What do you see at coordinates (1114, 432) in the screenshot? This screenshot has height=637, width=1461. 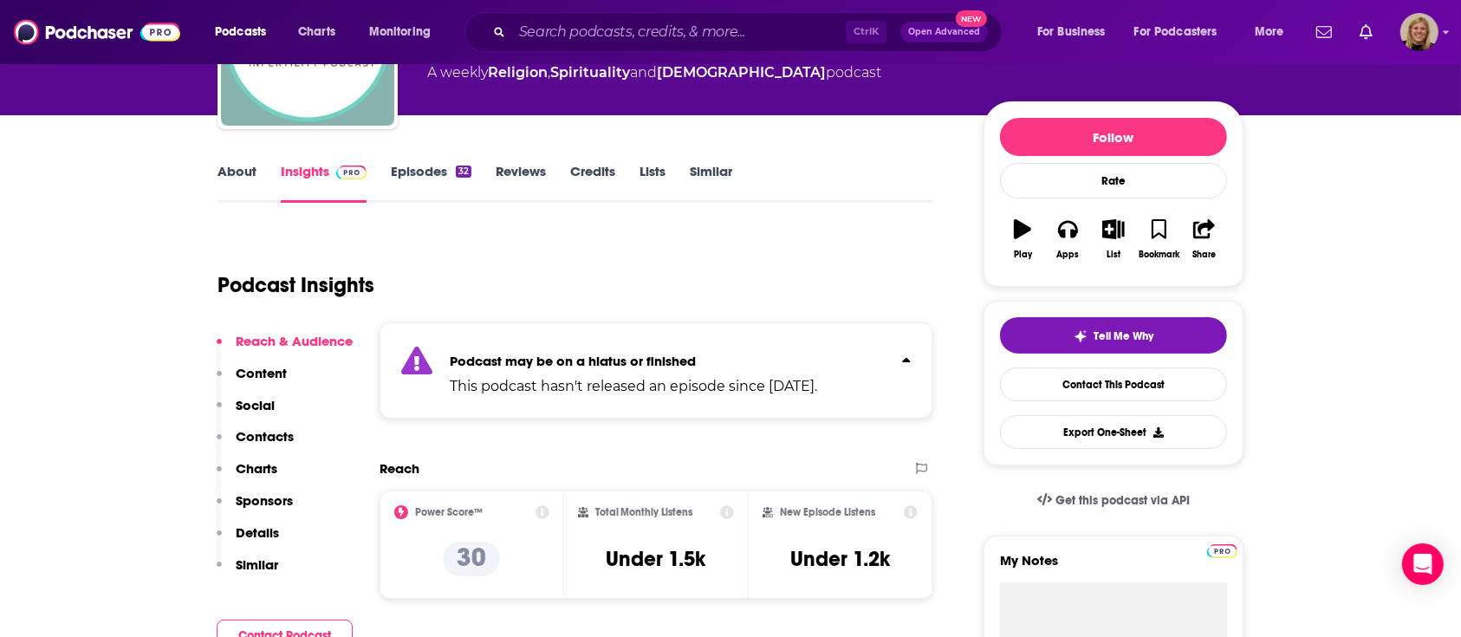 I see `button: Export One-Sheet` at bounding box center [1114, 432].